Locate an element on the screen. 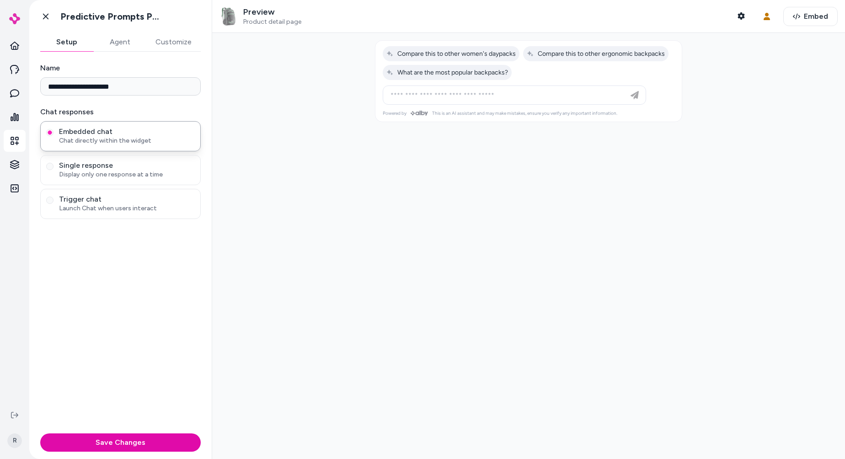 Image resolution: width=845 pixels, height=459 pixels. button: Agent is located at coordinates (120, 42).